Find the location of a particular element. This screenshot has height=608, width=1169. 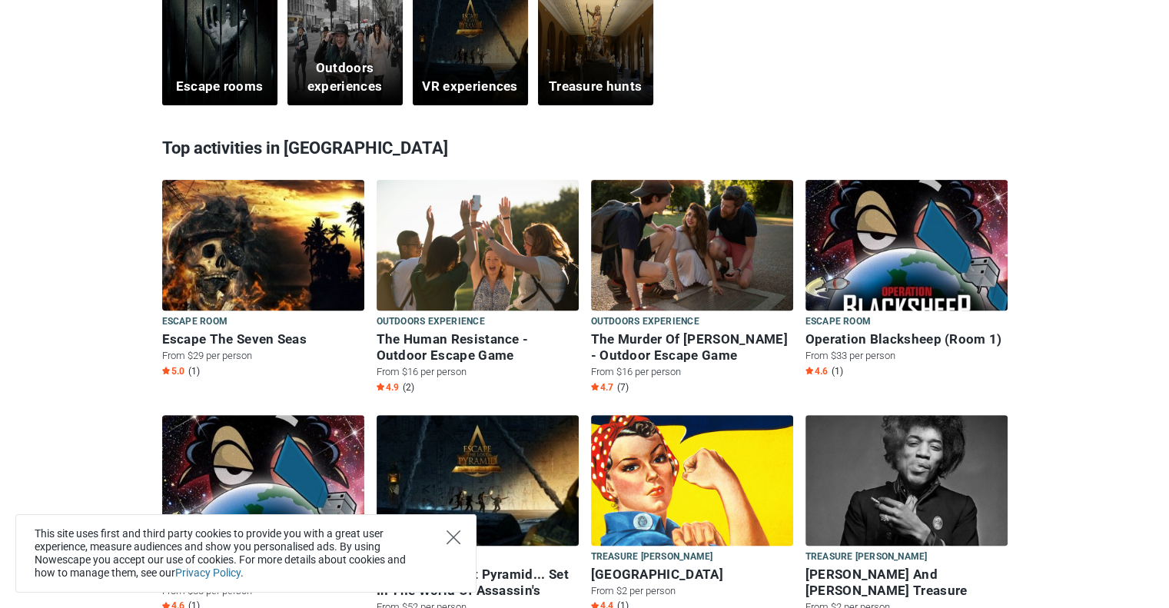

img: Operation Blacksheep (Room 2) is located at coordinates (263, 490).